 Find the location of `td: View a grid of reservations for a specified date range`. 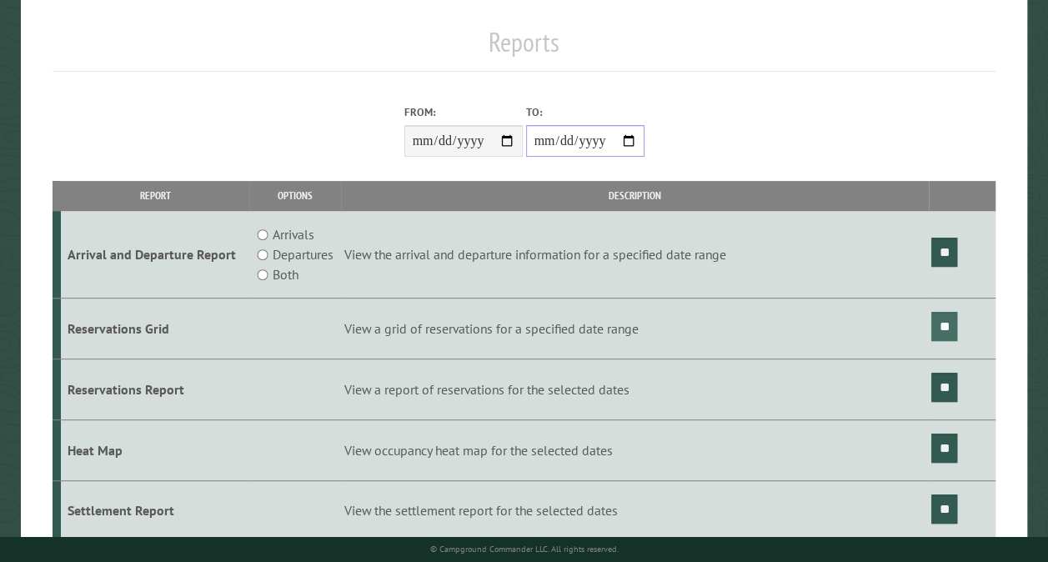

td: View a grid of reservations for a specified date range is located at coordinates (635, 329).